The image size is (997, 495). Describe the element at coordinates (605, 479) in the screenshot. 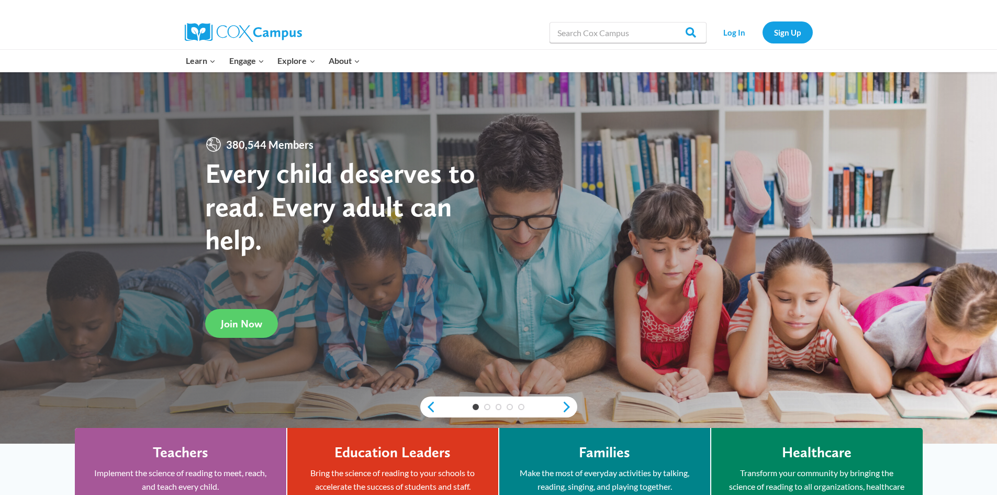

I see `p: Make the most of everyday activities by talking, reading, singing, and playing together.` at that location.